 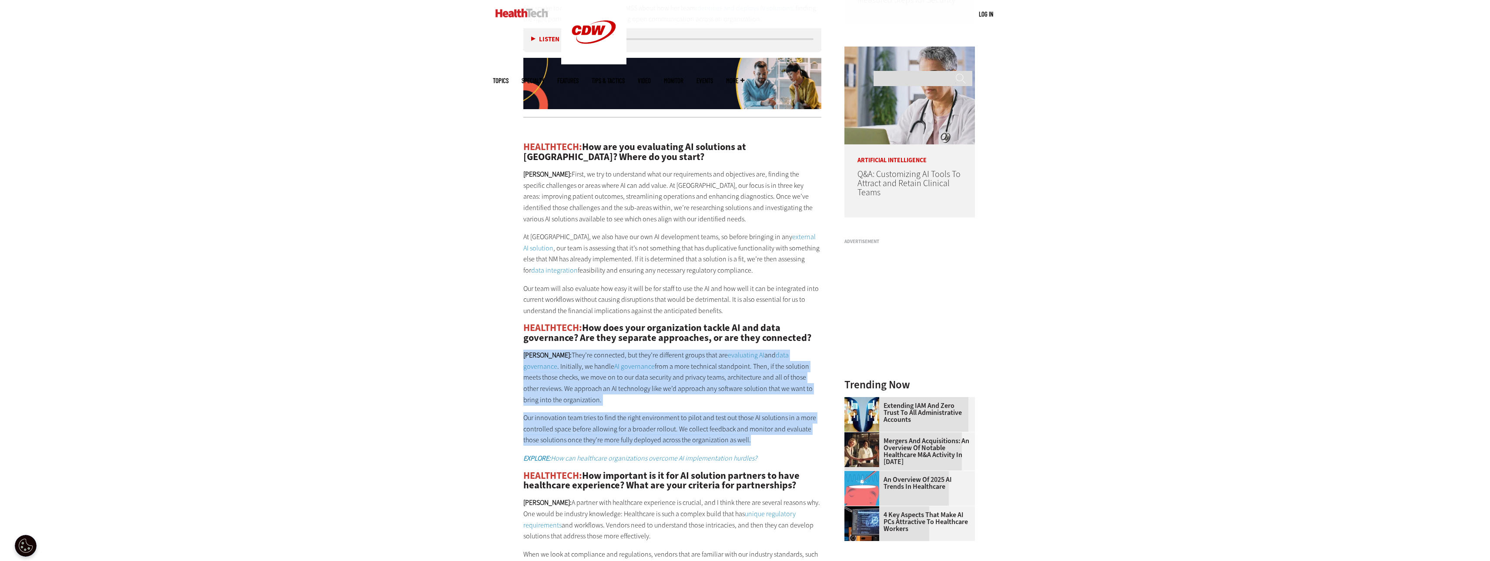 What do you see at coordinates (656, 361) in the screenshot?
I see `a: data governance` at bounding box center [656, 361].